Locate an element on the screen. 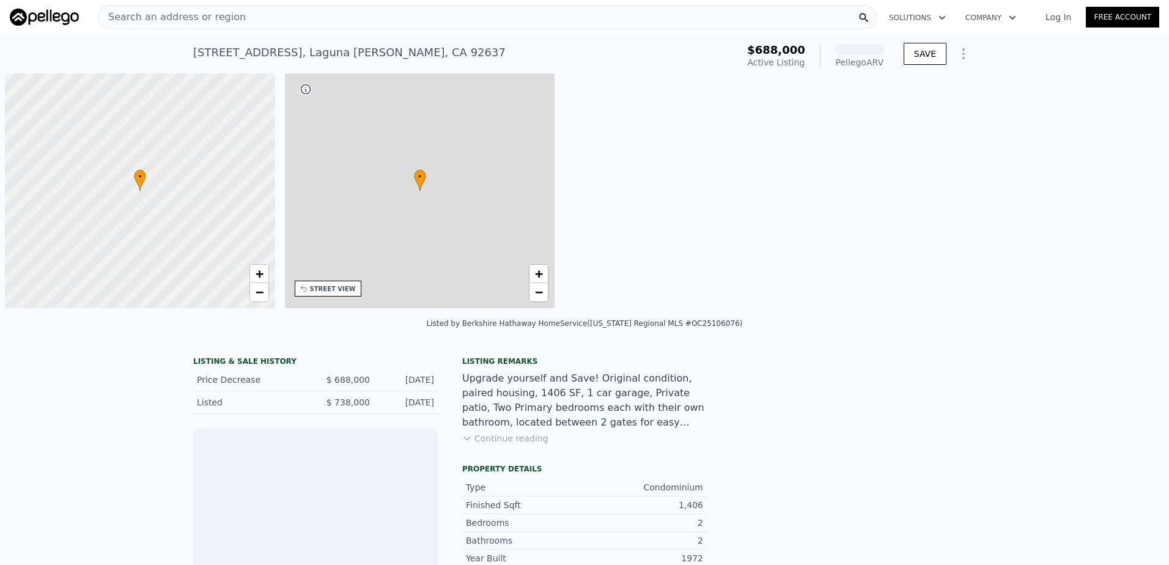 The width and height of the screenshot is (1169, 565). div: Price Decrease is located at coordinates (251, 380).